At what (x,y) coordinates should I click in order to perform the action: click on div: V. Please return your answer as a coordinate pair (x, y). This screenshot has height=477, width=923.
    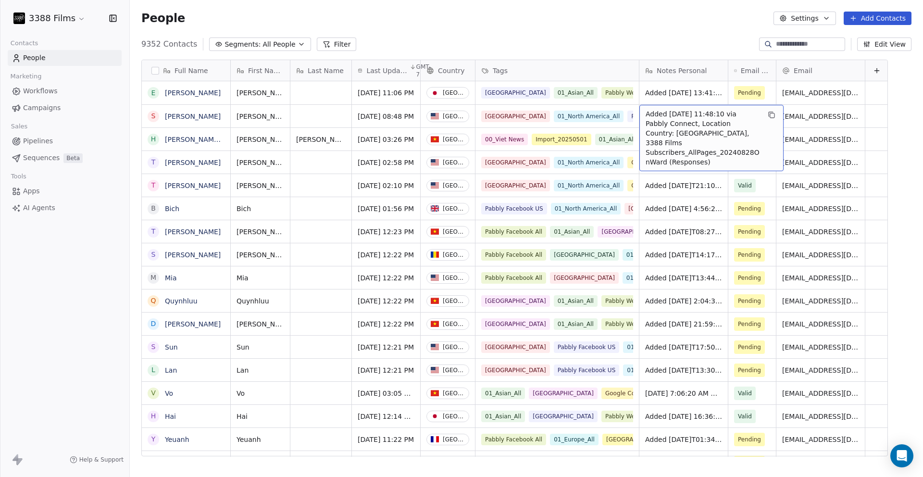
    Looking at the image, I should click on (153, 393).